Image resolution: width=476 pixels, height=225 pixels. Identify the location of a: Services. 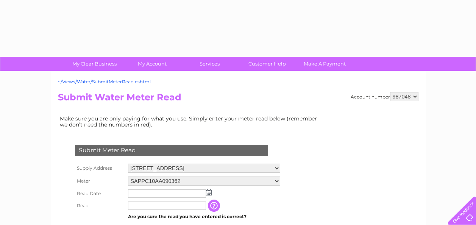
(209, 64).